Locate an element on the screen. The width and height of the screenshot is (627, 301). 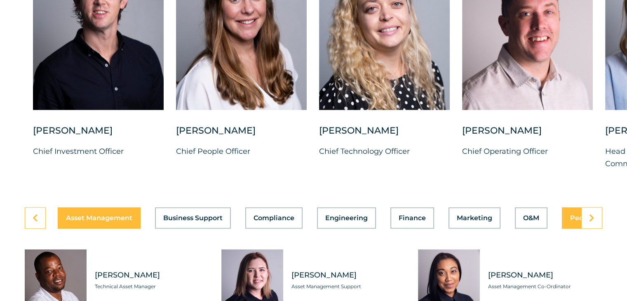
span: Business Support is located at coordinates (193, 218).